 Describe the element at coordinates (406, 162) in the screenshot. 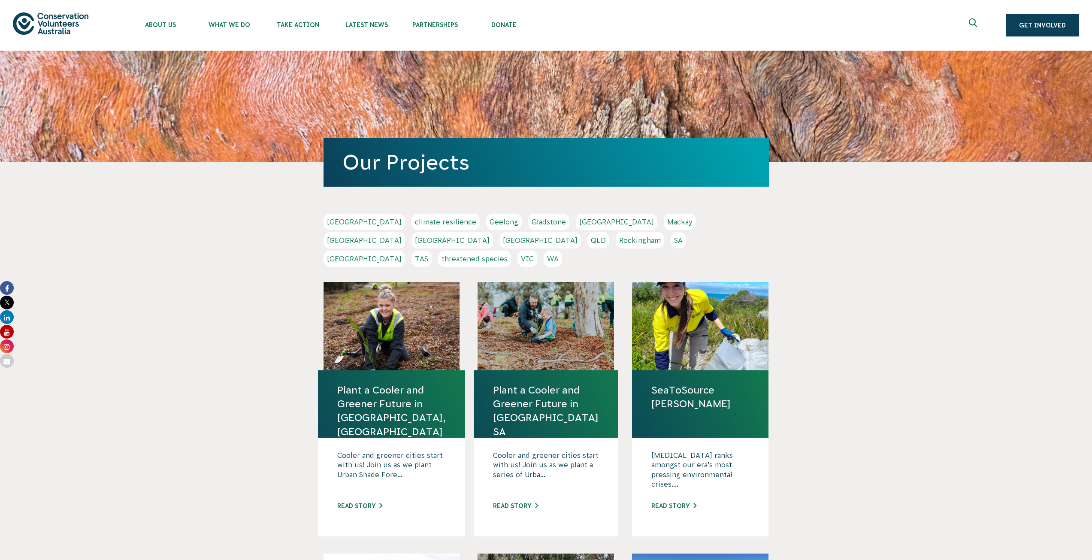

I see `a: Our Projects` at that location.